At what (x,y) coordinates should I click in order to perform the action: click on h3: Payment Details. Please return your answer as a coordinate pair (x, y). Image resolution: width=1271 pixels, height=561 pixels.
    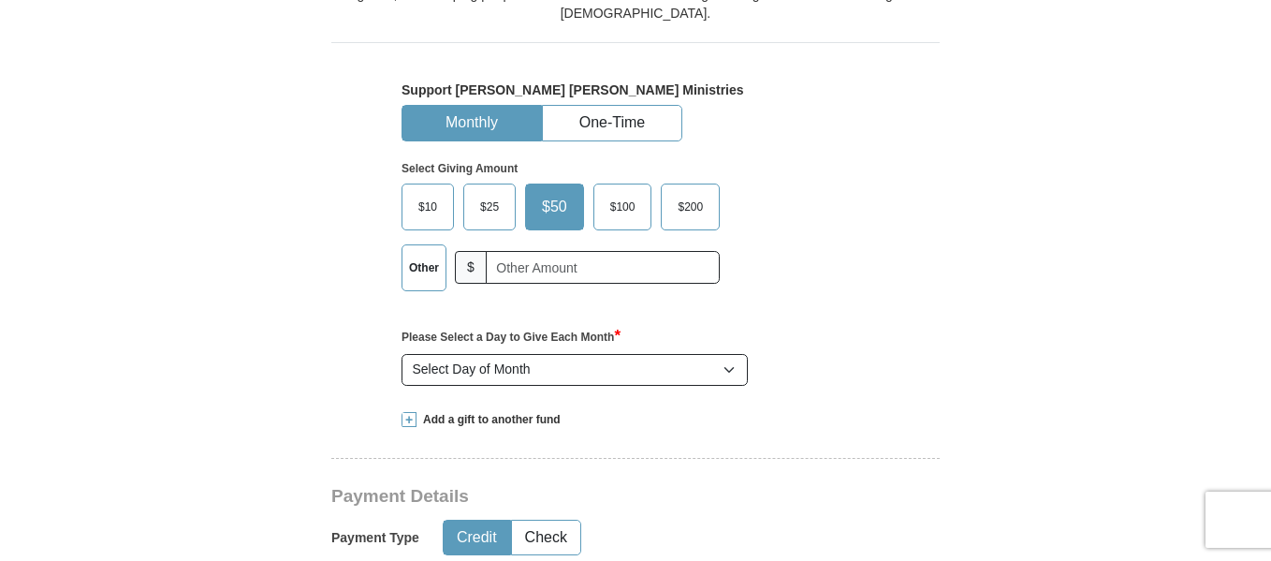
    Looking at the image, I should click on (570, 496).